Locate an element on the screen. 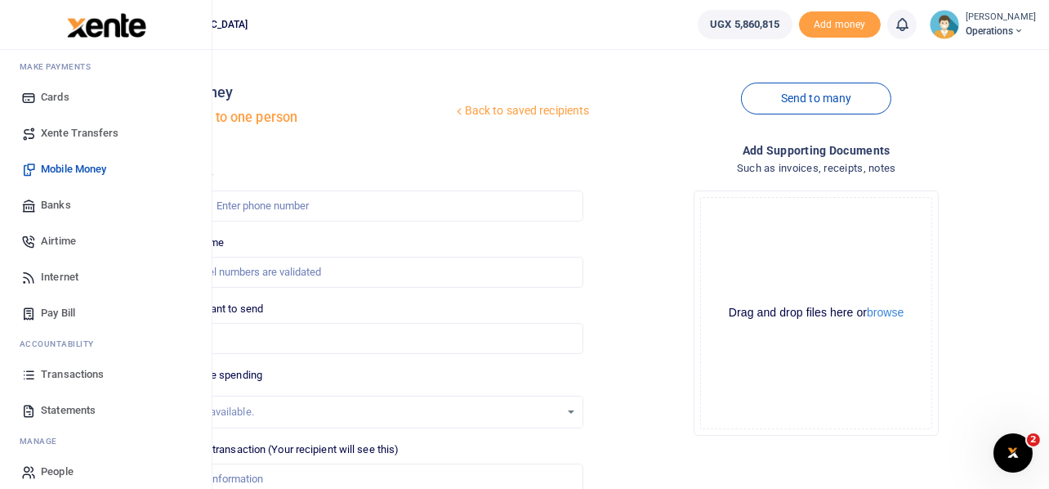 This screenshot has width=1049, height=489. h4: Mobile money is located at coordinates (295, 92).